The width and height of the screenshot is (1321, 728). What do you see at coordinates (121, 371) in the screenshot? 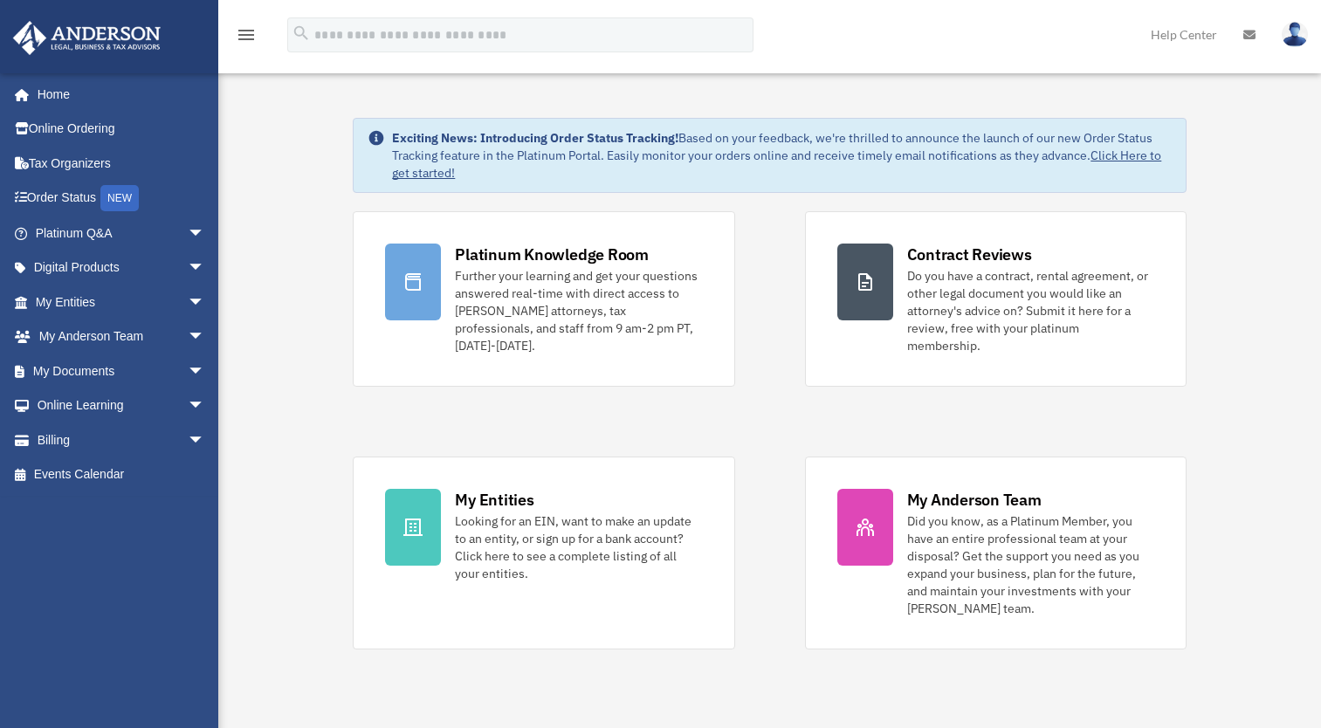
I see `a: My Documentsarrow_drop_down` at bounding box center [121, 371].